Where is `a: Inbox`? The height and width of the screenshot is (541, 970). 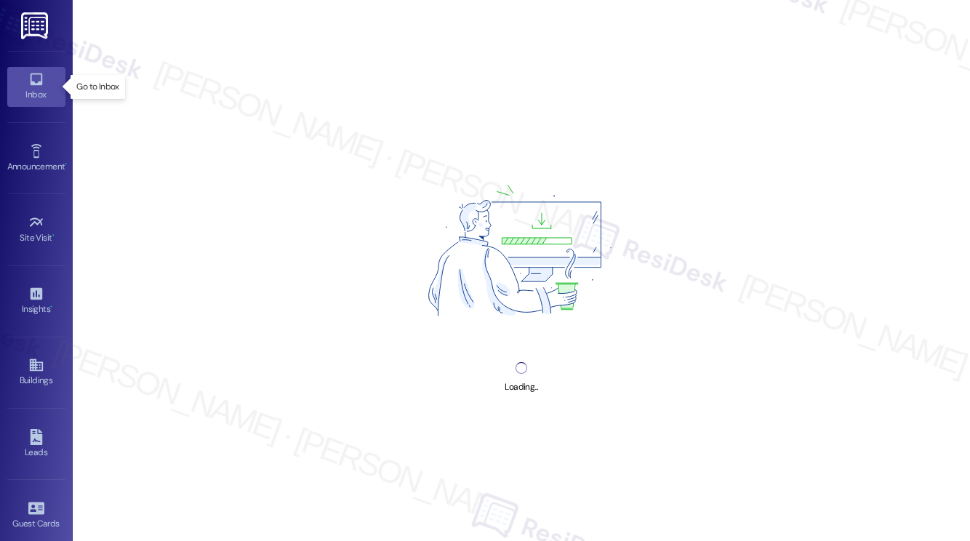
a: Inbox is located at coordinates (36, 86).